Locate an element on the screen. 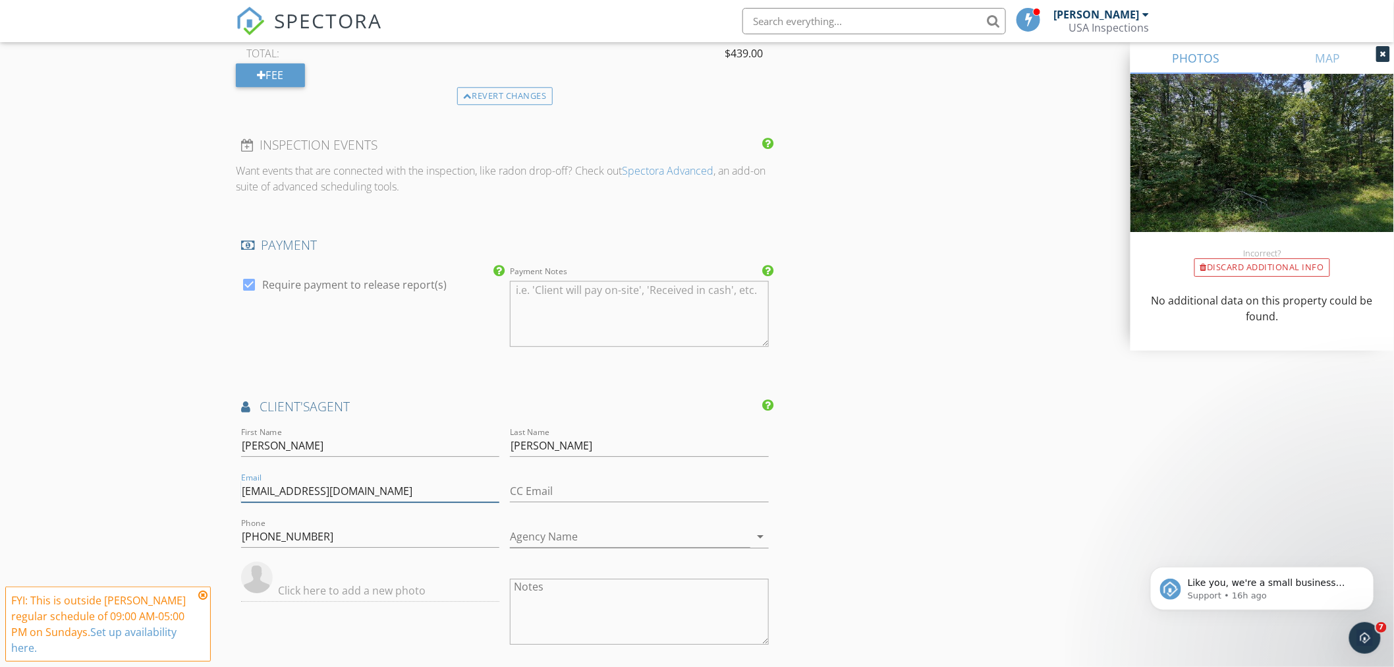  h4: AGENT is located at coordinates (505, 406).